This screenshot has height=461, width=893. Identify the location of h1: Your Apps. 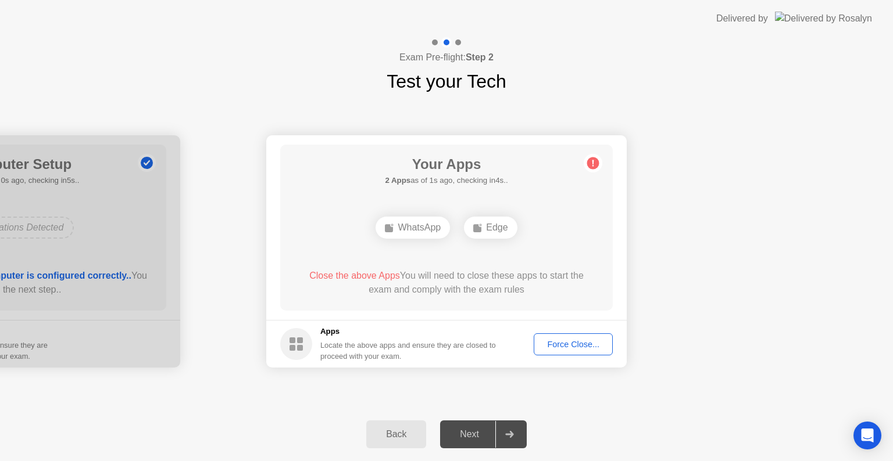
(446, 164).